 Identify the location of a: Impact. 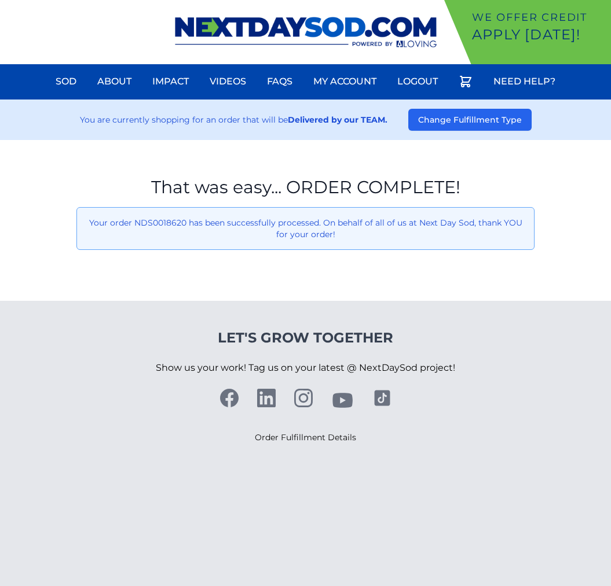
(170, 82).